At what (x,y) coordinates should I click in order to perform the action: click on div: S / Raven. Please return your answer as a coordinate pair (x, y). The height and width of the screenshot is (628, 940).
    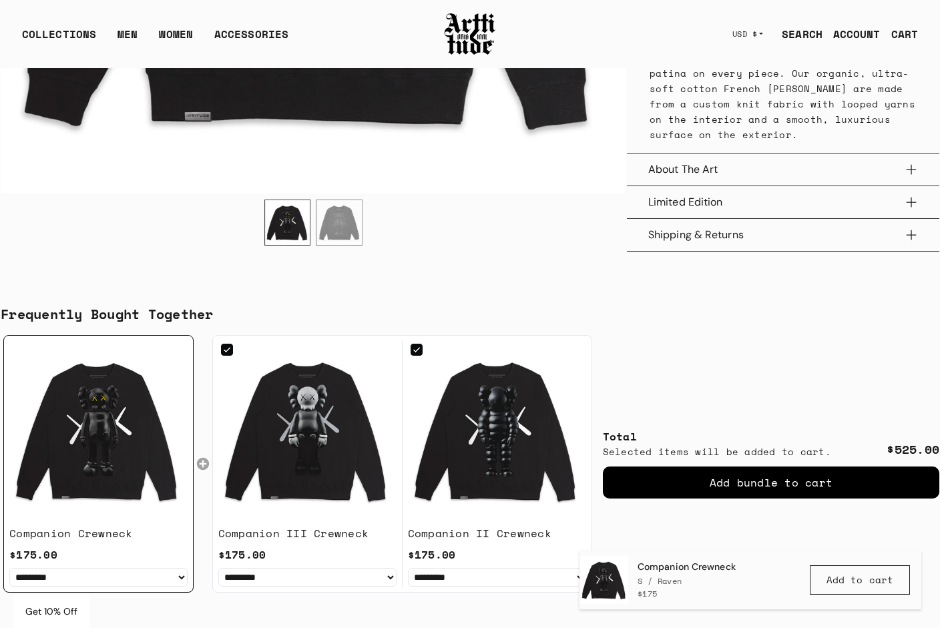
    Looking at the image, I should click on (686, 581).